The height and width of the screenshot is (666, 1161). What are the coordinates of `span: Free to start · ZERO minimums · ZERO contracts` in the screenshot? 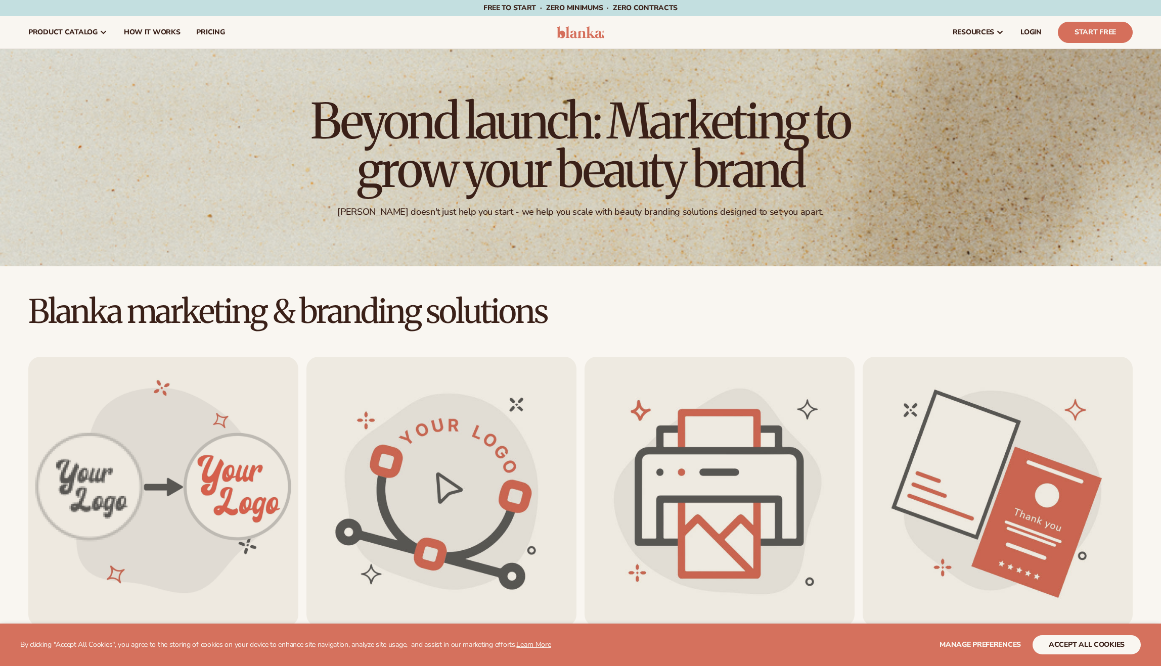 It's located at (581, 8).